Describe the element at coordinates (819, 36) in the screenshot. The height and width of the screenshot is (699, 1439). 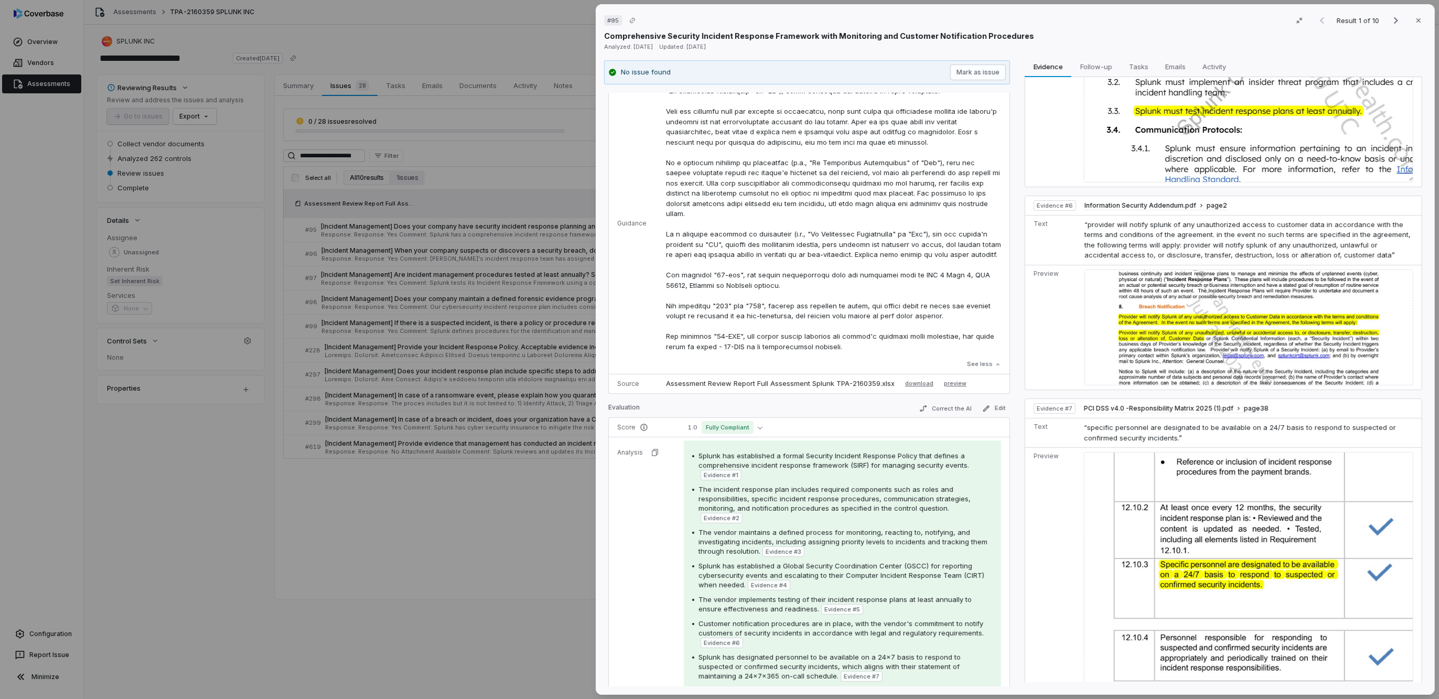
I see `p: Comprehensive Security Incident Response Framework with Monitoring and Customer Notification Proc...` at that location.